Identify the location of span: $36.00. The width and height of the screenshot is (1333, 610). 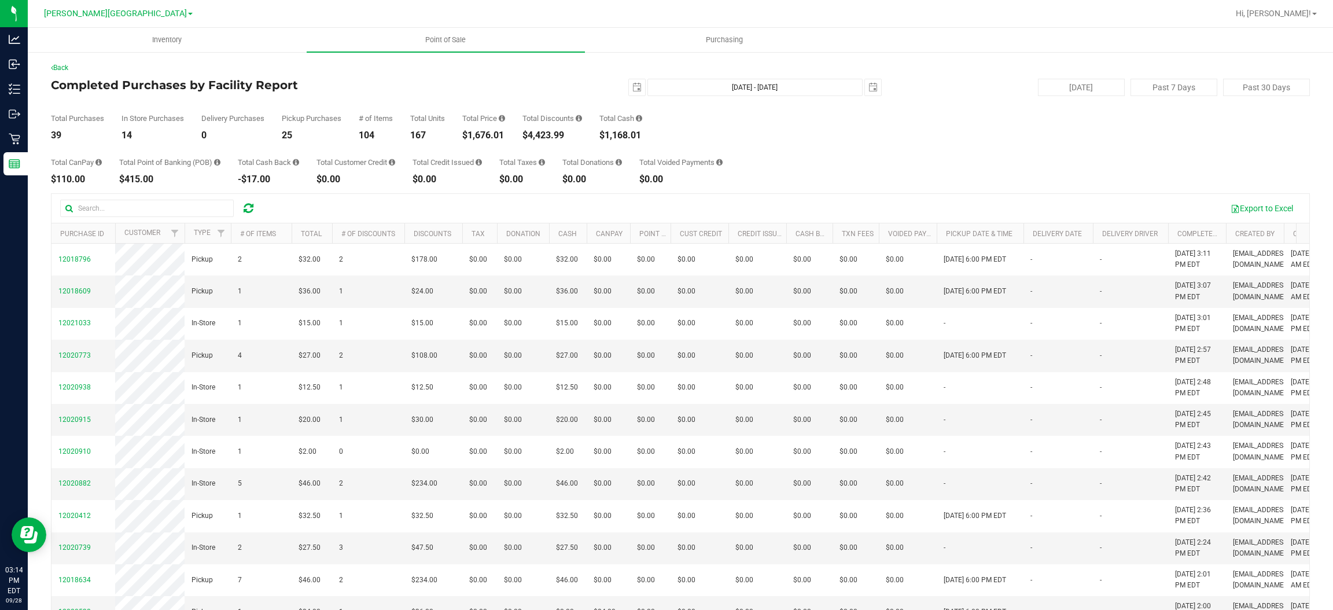
(310, 291).